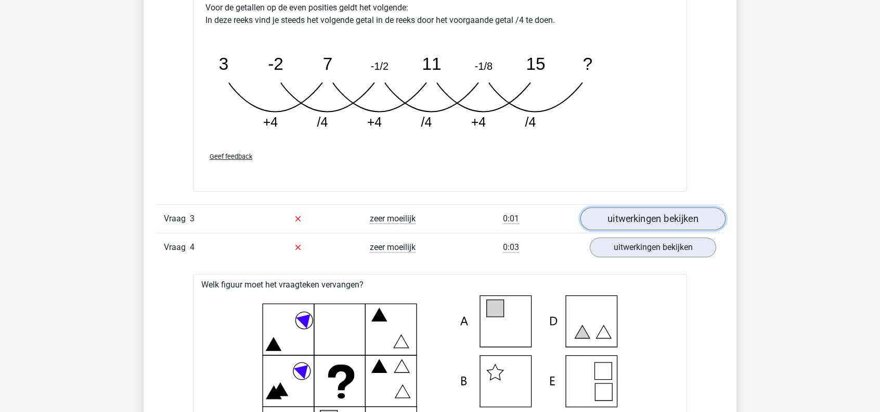 The width and height of the screenshot is (880, 412). I want to click on tspan: -1/2, so click(380, 66).